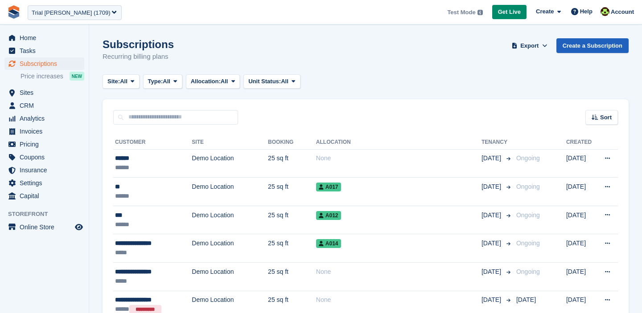  What do you see at coordinates (46, 38) in the screenshot?
I see `span: Home` at bounding box center [46, 38].